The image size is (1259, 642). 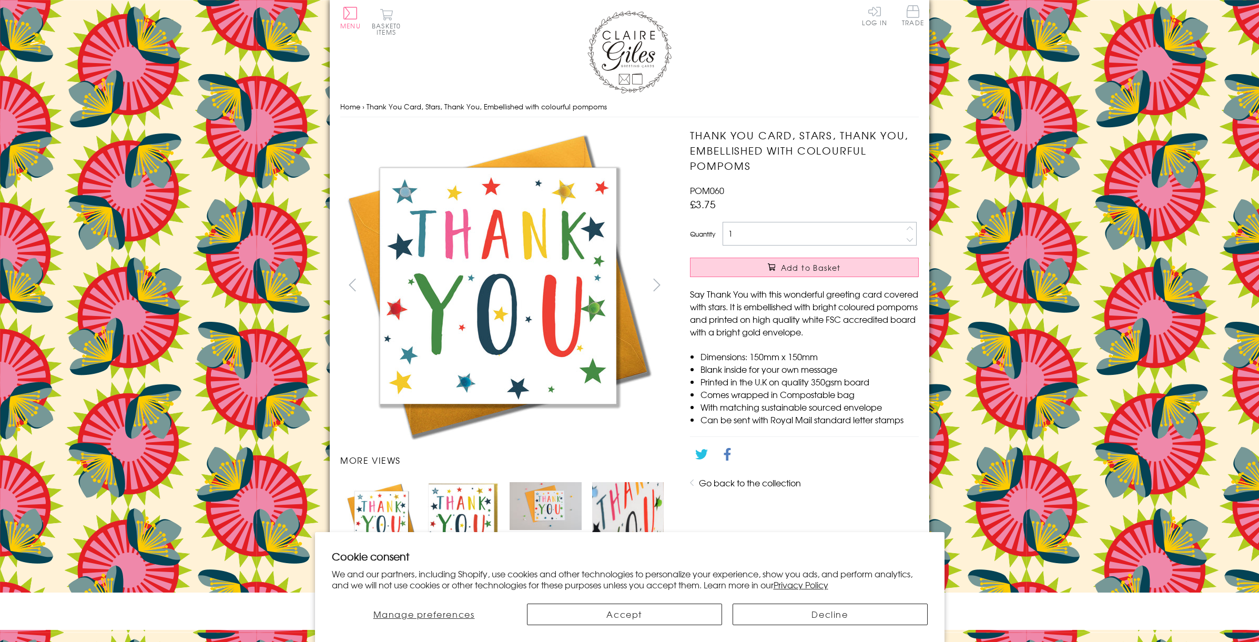 What do you see at coordinates (389, 29) in the screenshot?
I see `span: 0 items` at bounding box center [389, 29].